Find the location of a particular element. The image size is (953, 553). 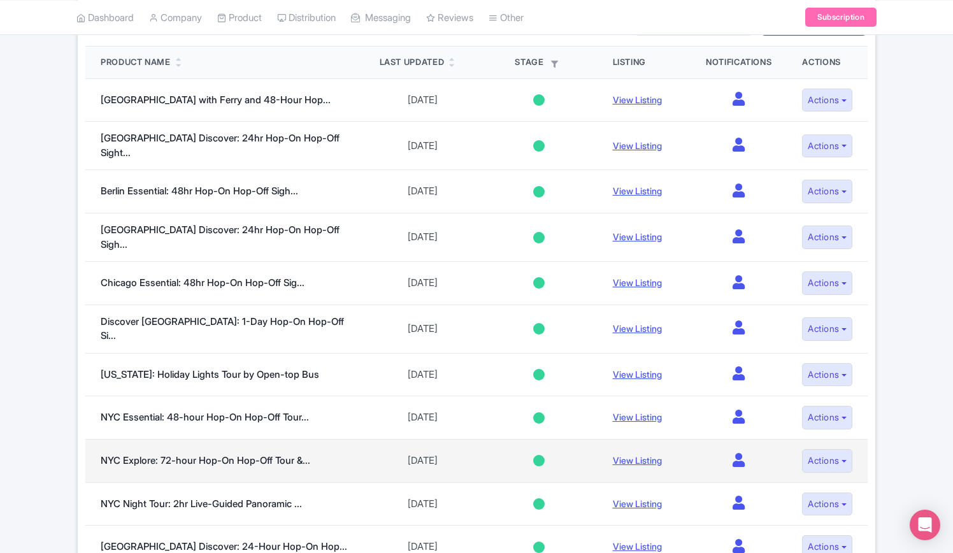

a: Berlin Essential: 48hr Hop-On Hop-Off Sigh... is located at coordinates (199, 191).